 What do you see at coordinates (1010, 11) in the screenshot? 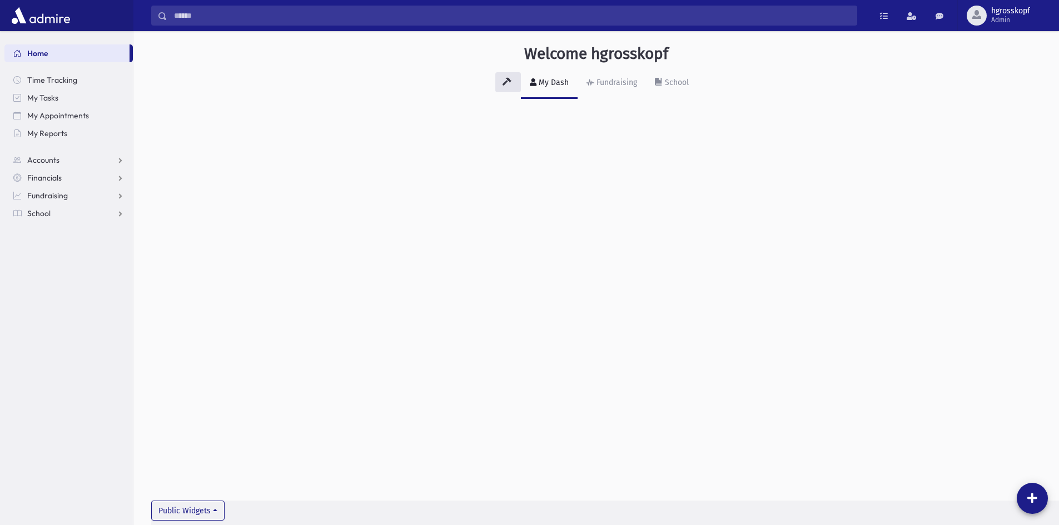
I see `span: hgrosskopf` at bounding box center [1010, 11].